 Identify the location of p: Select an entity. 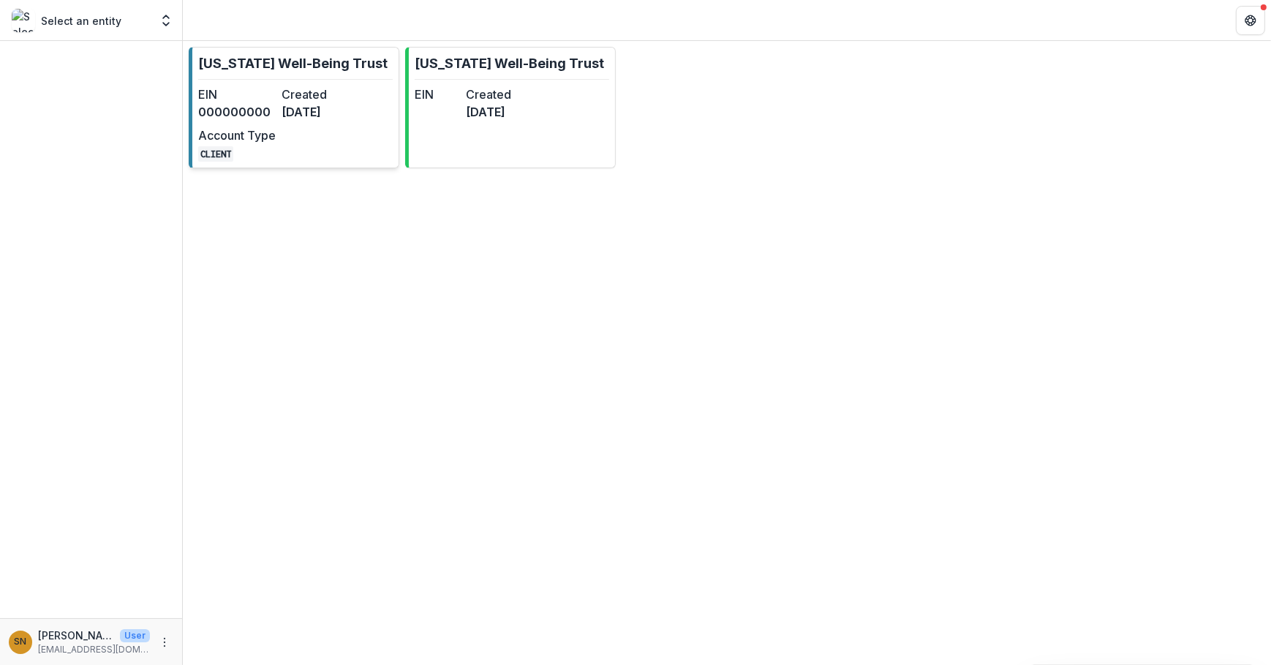
(81, 20).